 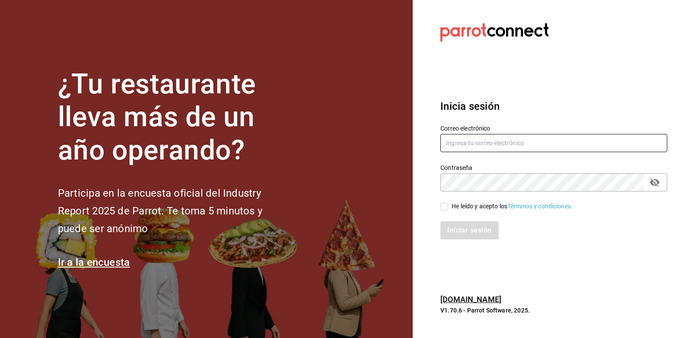 I want to click on button: passwordField, so click(x=655, y=182).